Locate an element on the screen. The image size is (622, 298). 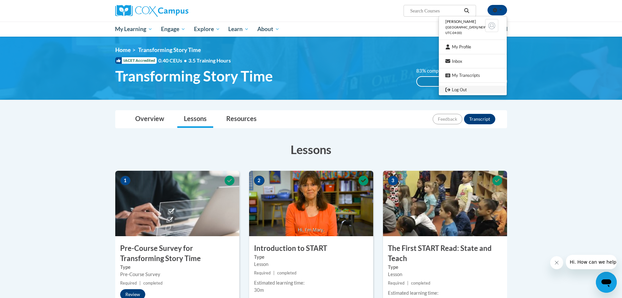
h3: Introduction to START is located at coordinates (311, 248).